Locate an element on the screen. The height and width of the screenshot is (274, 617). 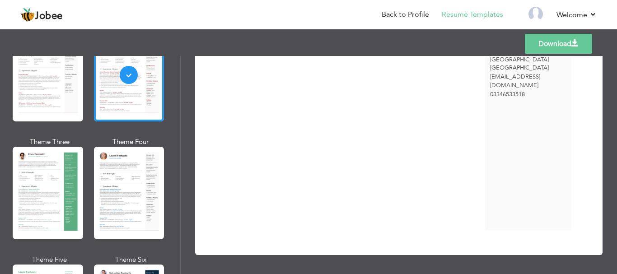
a: Welcome is located at coordinates (576, 15).